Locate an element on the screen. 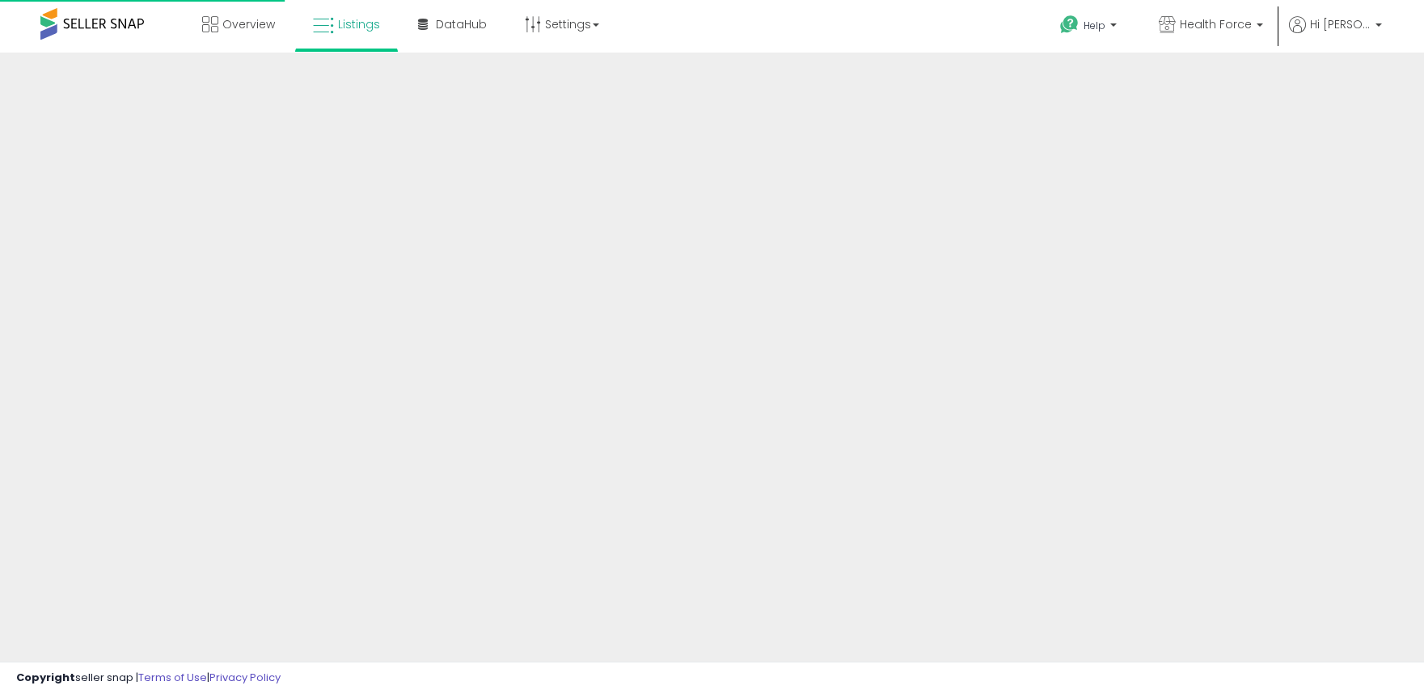  span: Health Force is located at coordinates (1215, 24).